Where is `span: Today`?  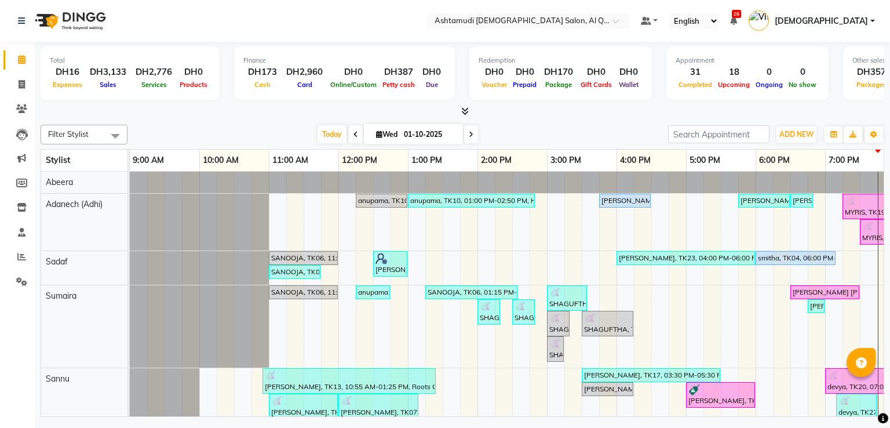 span: Today is located at coordinates (332, 134).